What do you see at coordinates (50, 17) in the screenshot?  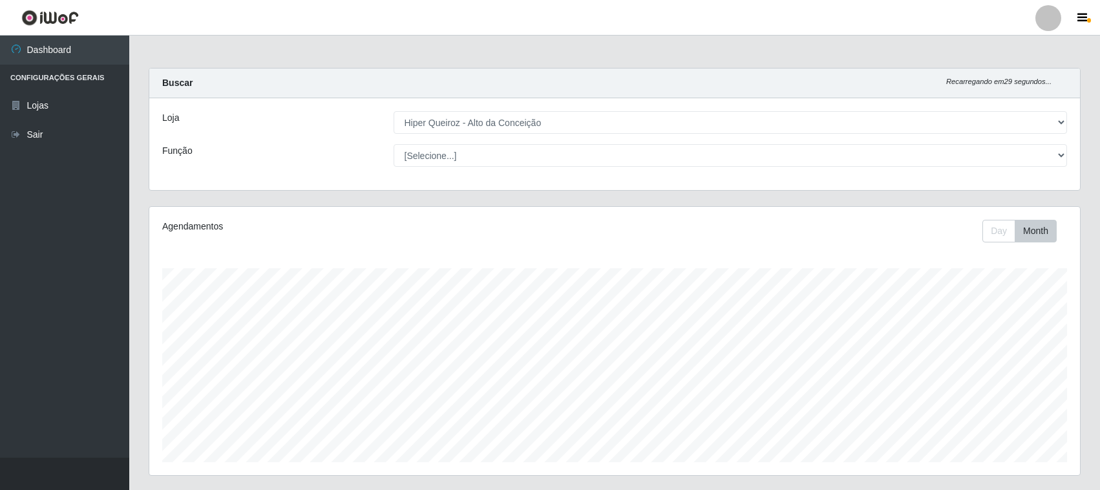 I see `img: CoreUI Logo` at bounding box center [50, 17].